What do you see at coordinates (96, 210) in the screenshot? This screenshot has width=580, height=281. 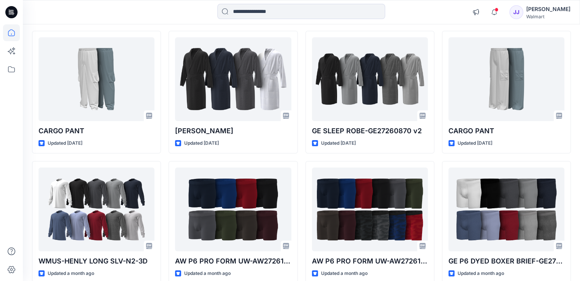 I see `a: WMUS-HENLY LONG SLV-N2-3D` at bounding box center [96, 210].